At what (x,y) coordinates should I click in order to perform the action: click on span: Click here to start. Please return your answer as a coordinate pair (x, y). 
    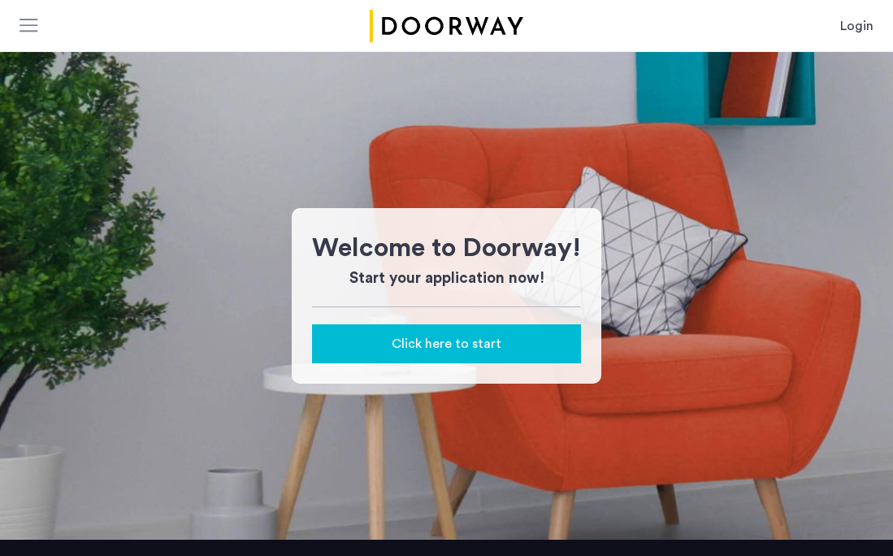
    Looking at the image, I should click on (446, 344).